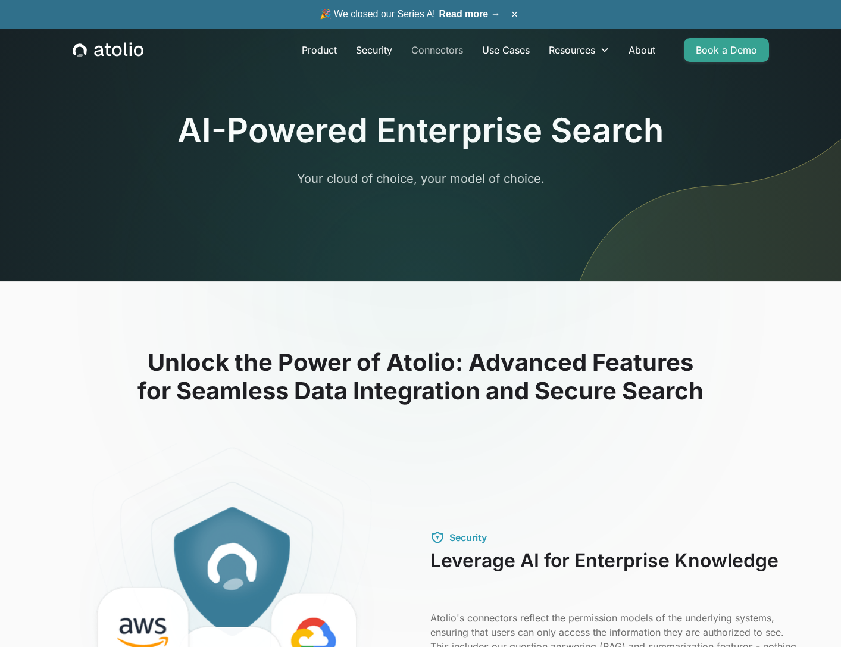  Describe the element at coordinates (506, 50) in the screenshot. I see `a: Use Cases` at that location.